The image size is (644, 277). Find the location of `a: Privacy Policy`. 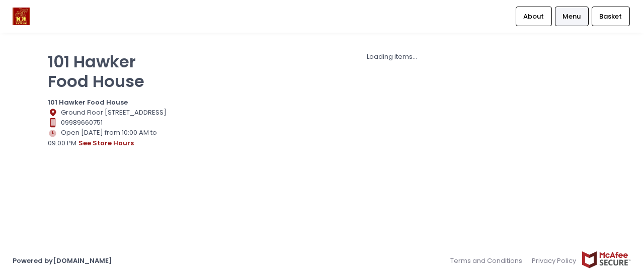

a: Privacy Policy is located at coordinates (555, 261).